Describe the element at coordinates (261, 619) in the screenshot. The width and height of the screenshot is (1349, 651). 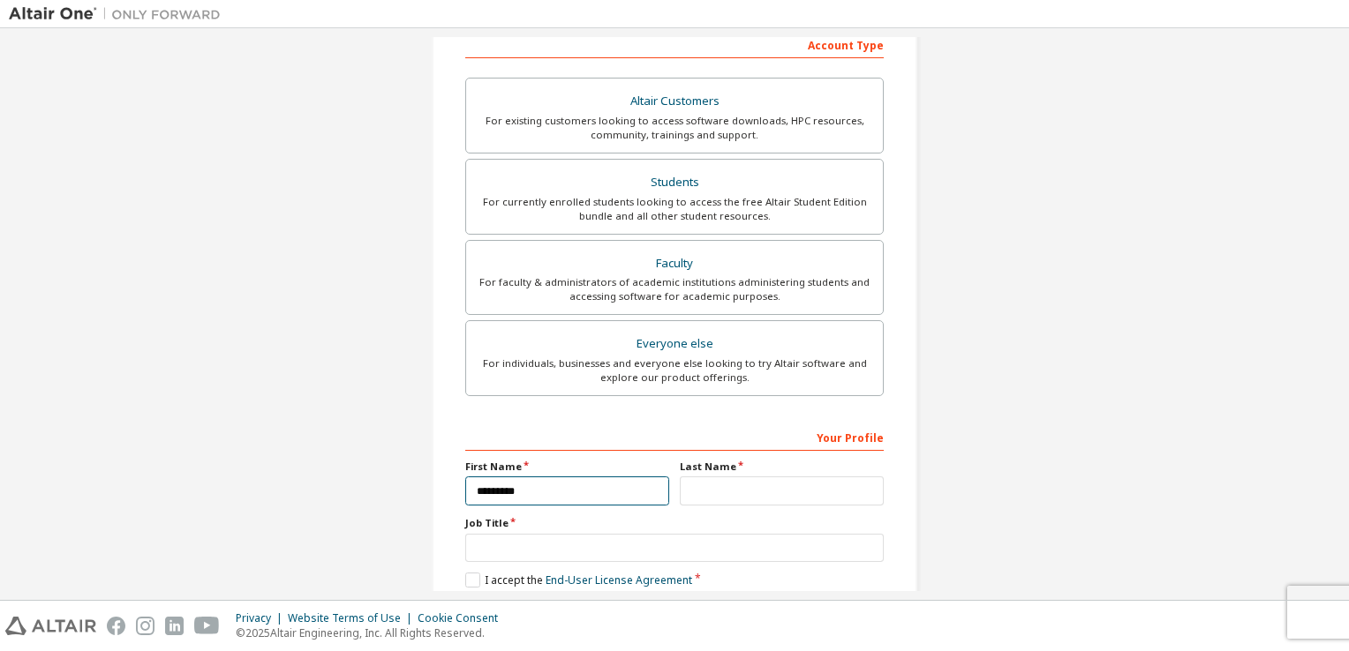
I see `div: Privacy` at that location.